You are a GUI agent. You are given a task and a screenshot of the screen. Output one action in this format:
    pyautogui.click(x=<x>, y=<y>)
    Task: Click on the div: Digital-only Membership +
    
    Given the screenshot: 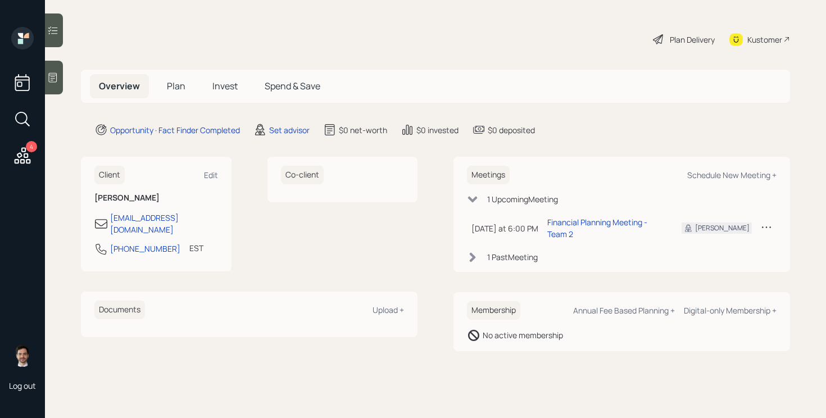 What is the action you would take?
    pyautogui.click(x=730, y=310)
    